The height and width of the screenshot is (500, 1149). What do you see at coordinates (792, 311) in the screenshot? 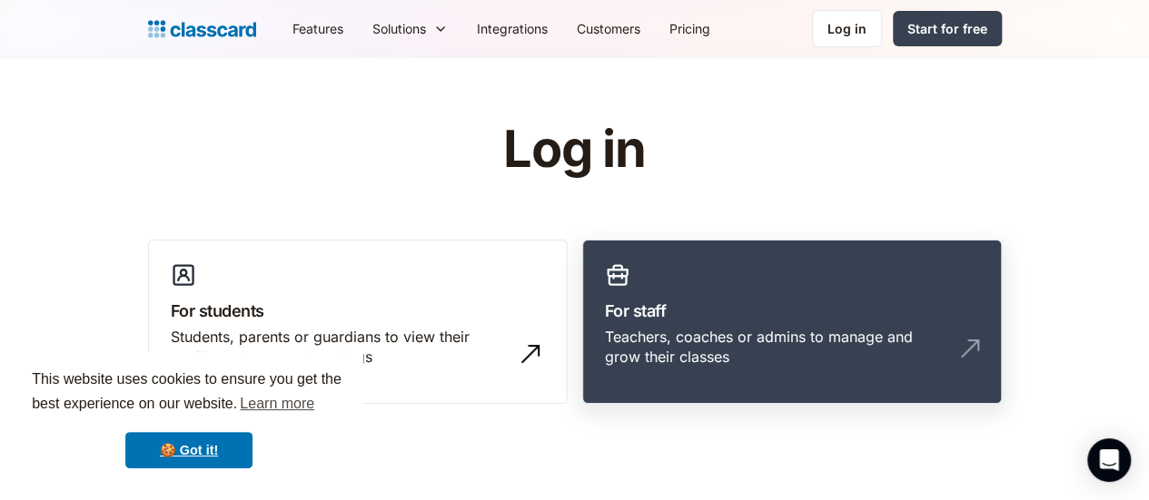
I see `h3: For staff` at bounding box center [792, 311].